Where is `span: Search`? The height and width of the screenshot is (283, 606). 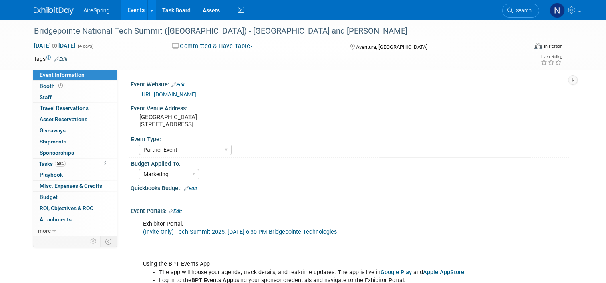
span: Search is located at coordinates (522, 10).